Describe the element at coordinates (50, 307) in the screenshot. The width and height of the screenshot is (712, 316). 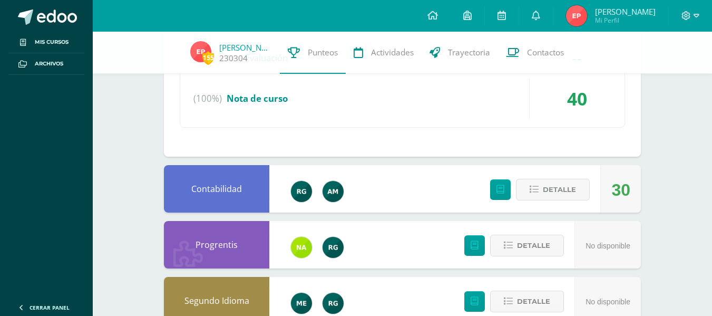
I see `span: Cerrar panel` at that location.